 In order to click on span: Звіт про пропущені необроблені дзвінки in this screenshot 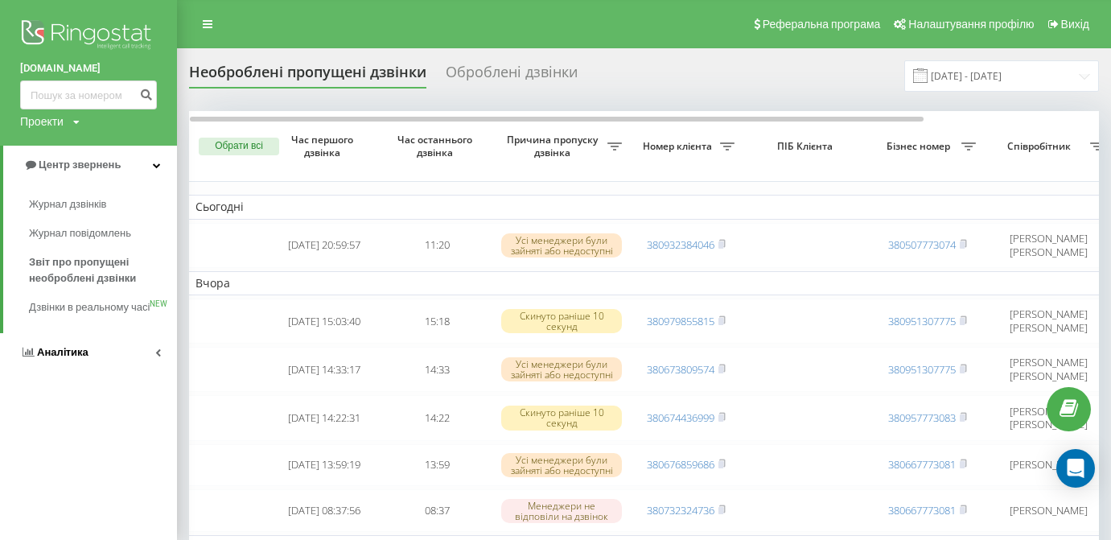, I will do `click(99, 270)`.